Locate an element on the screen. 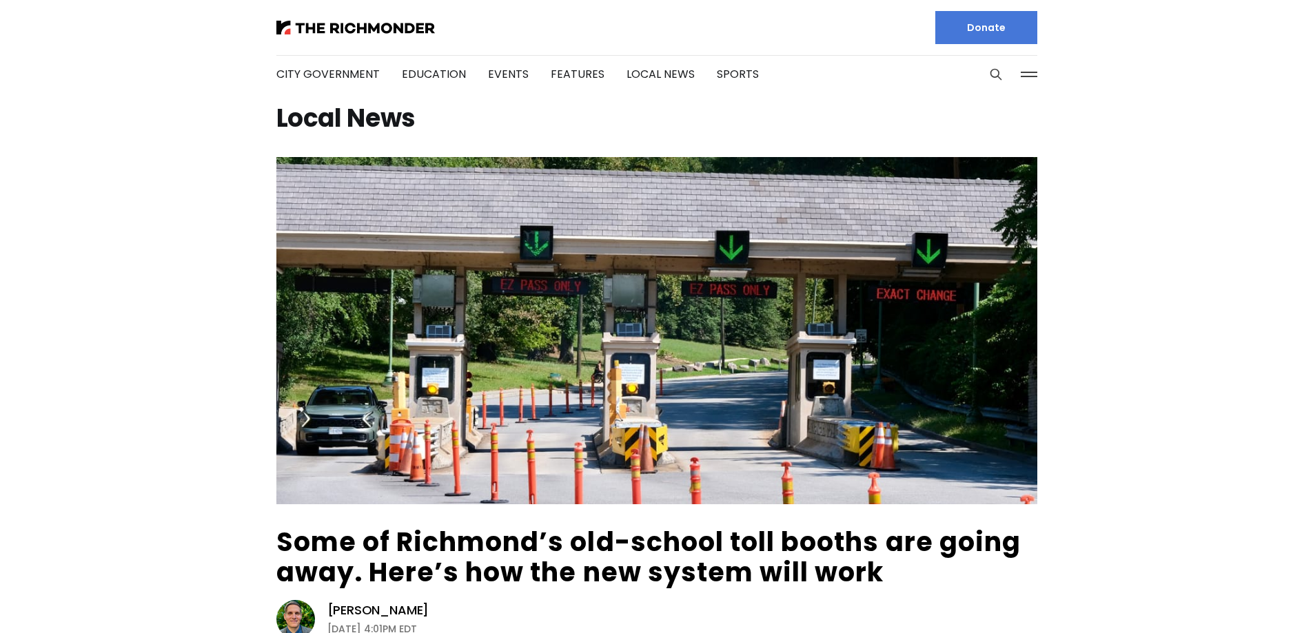 Image resolution: width=1313 pixels, height=633 pixels. button: Search this site is located at coordinates (996, 74).